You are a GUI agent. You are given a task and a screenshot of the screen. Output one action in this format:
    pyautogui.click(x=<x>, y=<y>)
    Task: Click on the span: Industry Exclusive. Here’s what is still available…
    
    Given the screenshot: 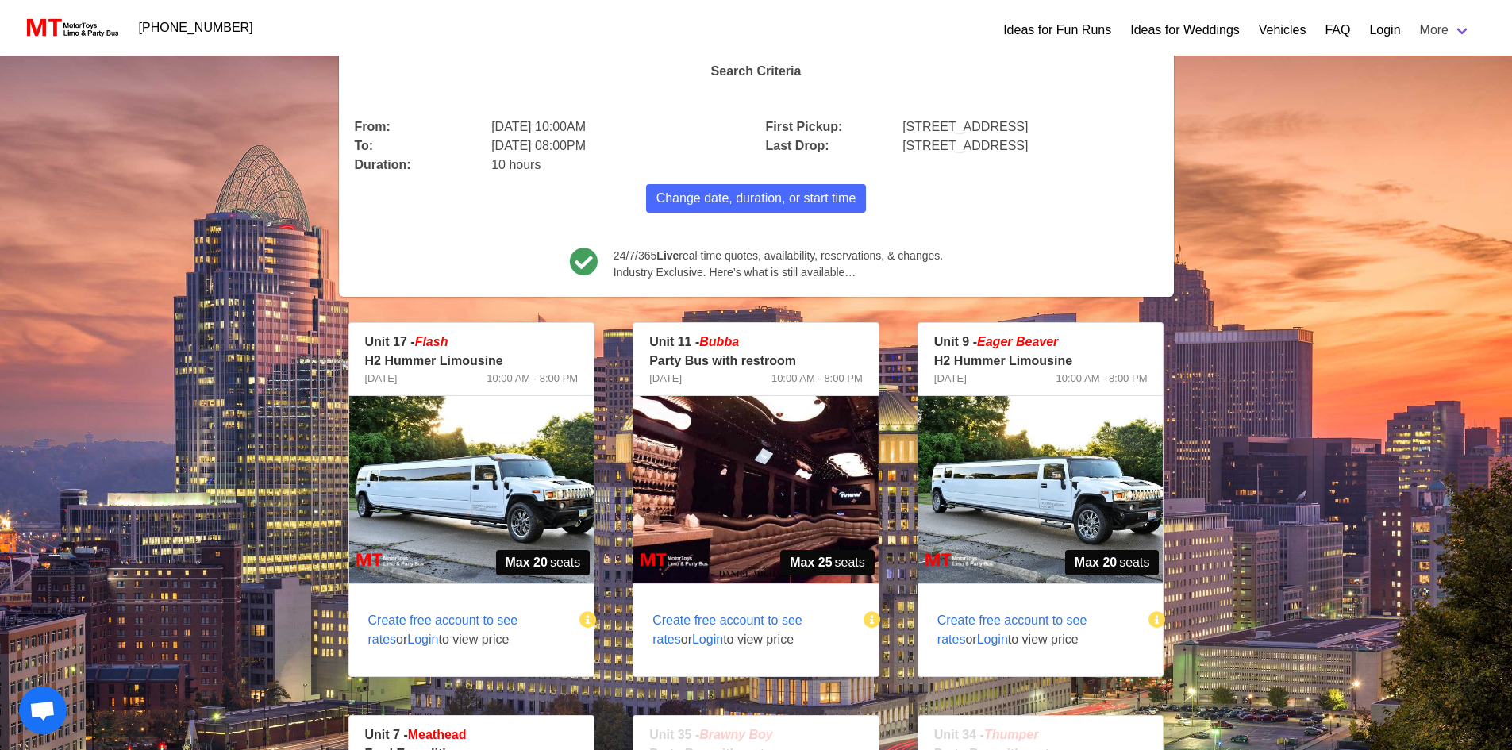 What is the action you would take?
    pyautogui.click(x=778, y=272)
    